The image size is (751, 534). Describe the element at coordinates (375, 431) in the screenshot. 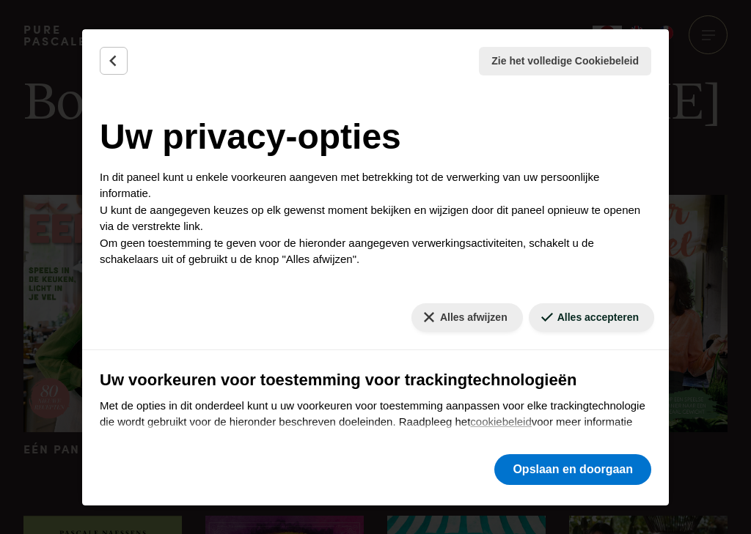

I see `p: Met de opties in dit onderdeel kunt u uw voorkeuren voor toestemming aanpassen voor elke tracking...` at that location.